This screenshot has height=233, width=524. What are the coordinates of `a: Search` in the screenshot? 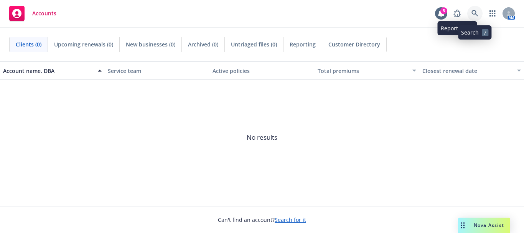 It's located at (475, 13).